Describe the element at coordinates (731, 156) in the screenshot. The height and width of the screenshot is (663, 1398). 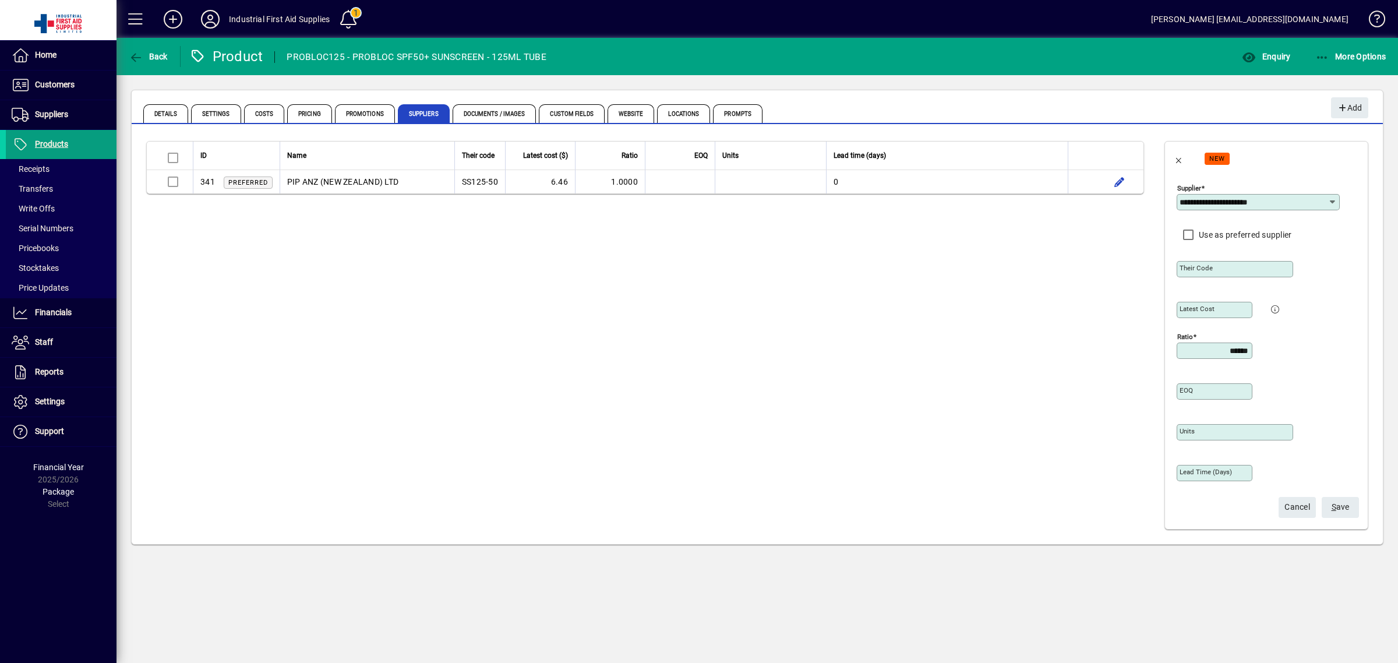
I see `span: Units` at that location.